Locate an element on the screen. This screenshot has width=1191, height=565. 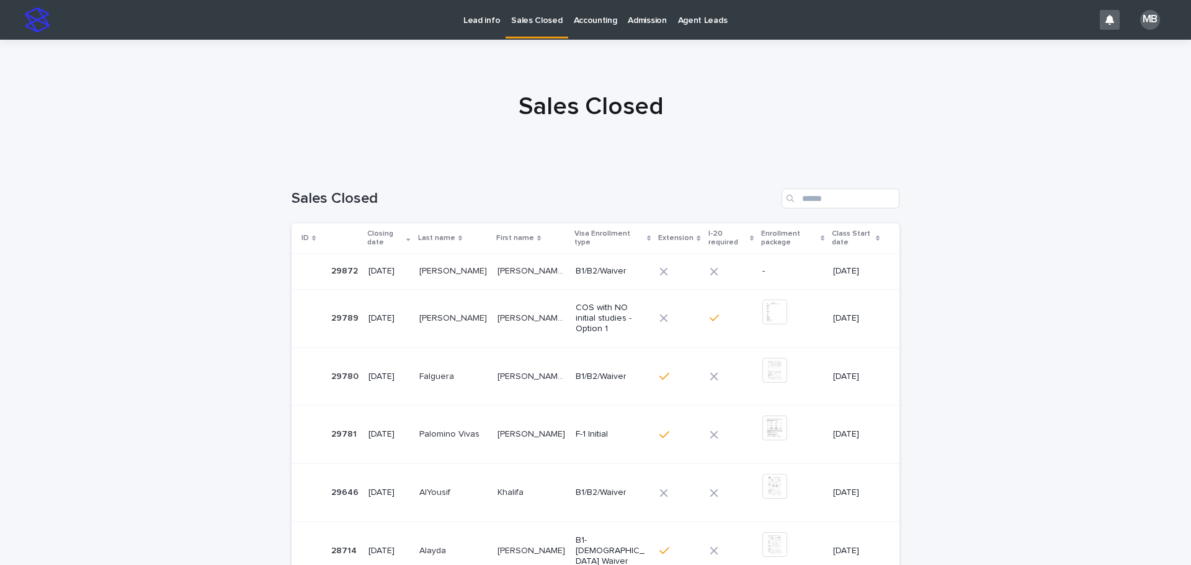
p: 28714 is located at coordinates (345, 549).